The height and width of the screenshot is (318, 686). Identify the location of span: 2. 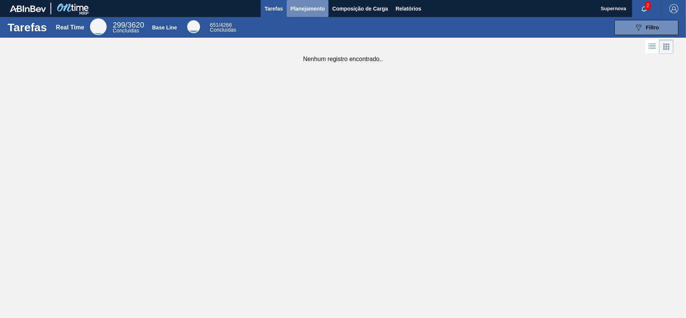
(647, 6).